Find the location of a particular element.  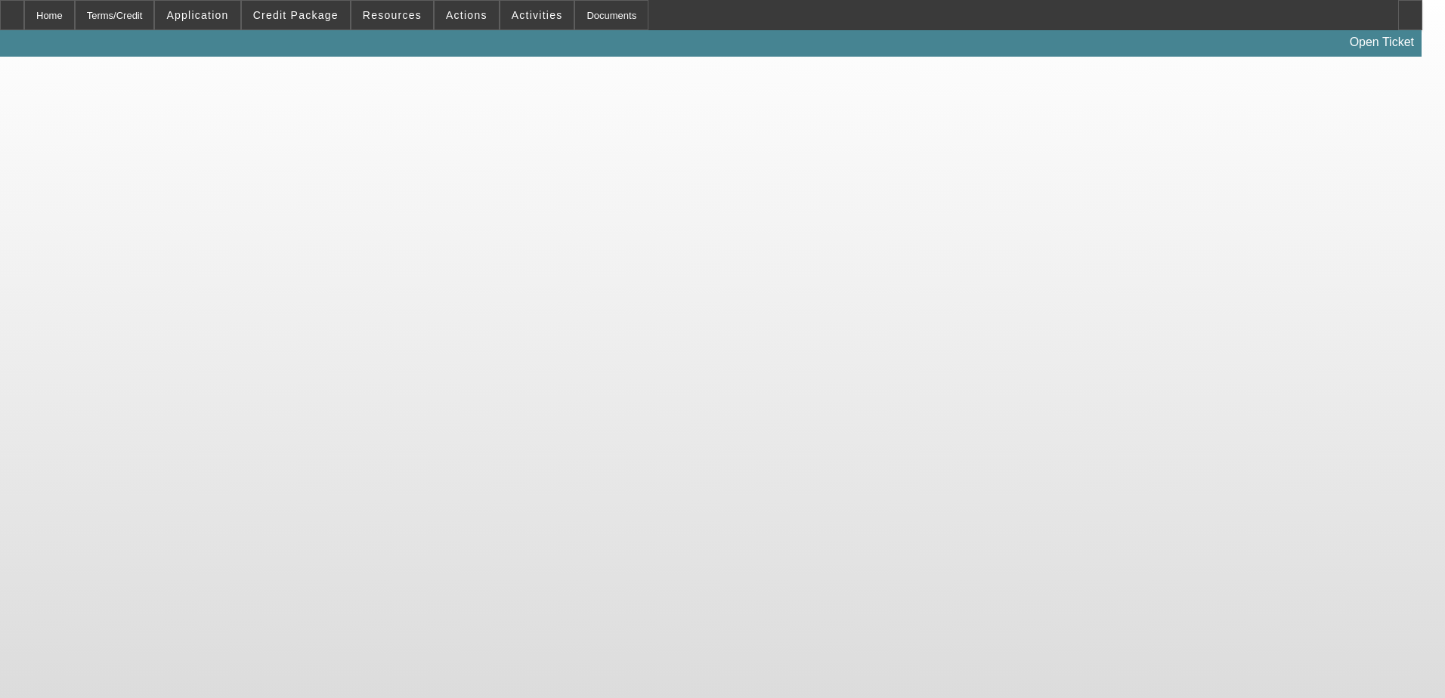

button: Activities is located at coordinates (537, 15).